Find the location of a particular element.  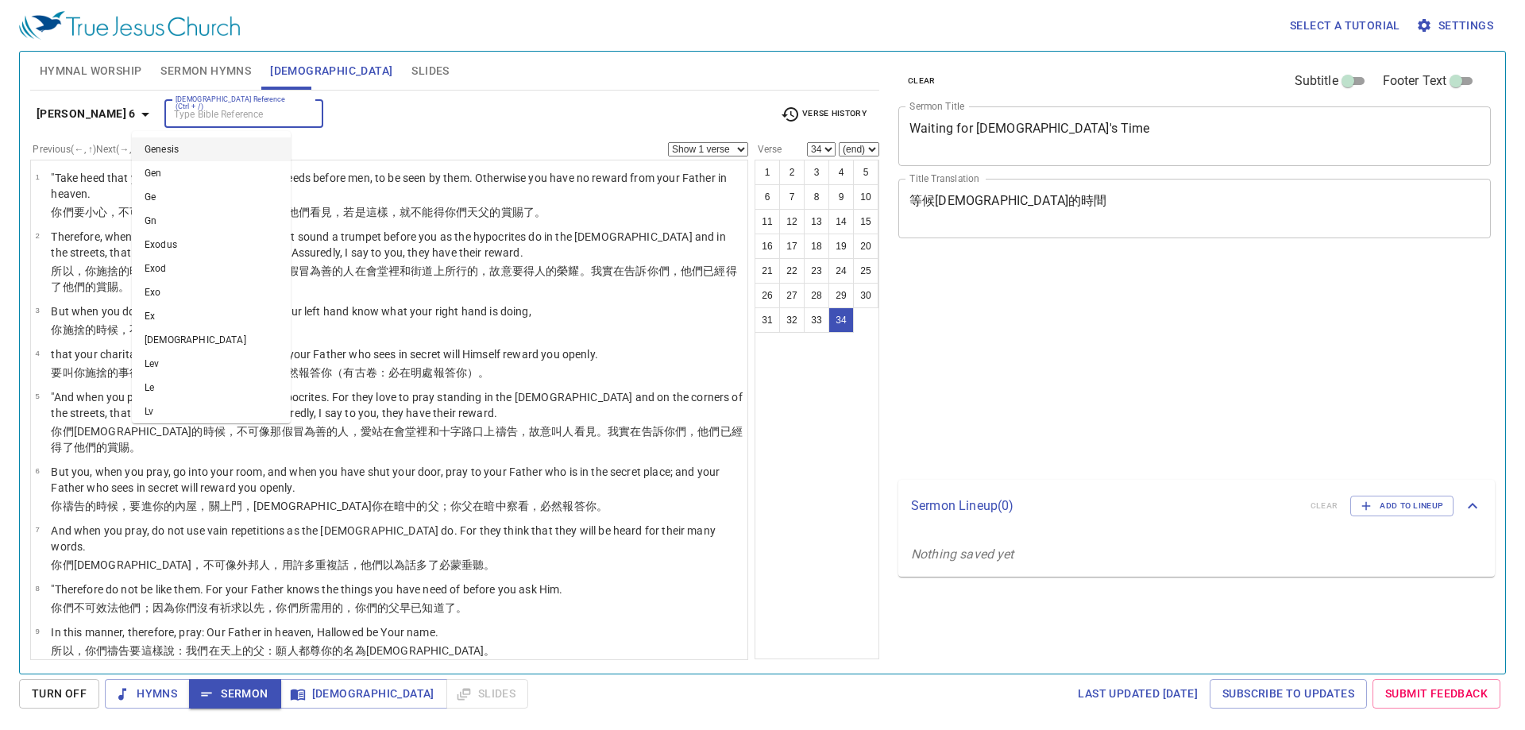

button: 25 is located at coordinates (866, 271).